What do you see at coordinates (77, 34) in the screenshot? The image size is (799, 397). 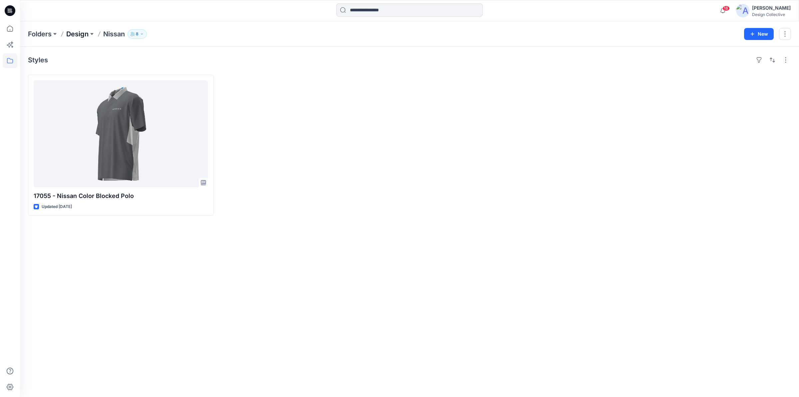 I see `a: Design` at bounding box center [77, 34].